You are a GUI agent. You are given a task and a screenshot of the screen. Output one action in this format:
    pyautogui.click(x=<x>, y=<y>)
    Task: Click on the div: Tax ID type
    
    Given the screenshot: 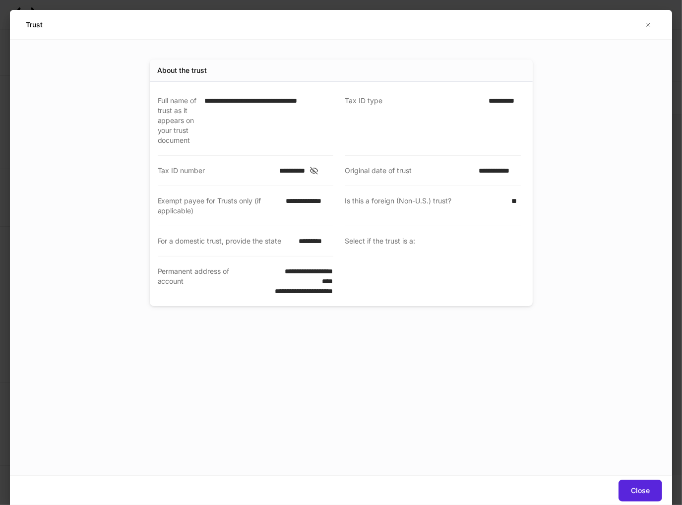 What is the action you would take?
    pyautogui.click(x=414, y=121)
    